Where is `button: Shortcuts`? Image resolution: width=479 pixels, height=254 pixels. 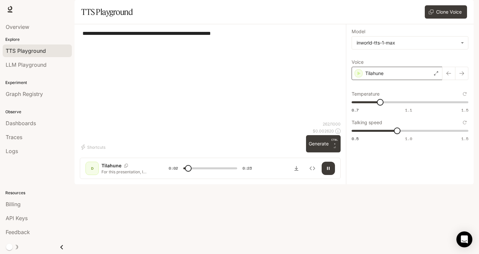 button: Shortcuts is located at coordinates (94, 147).